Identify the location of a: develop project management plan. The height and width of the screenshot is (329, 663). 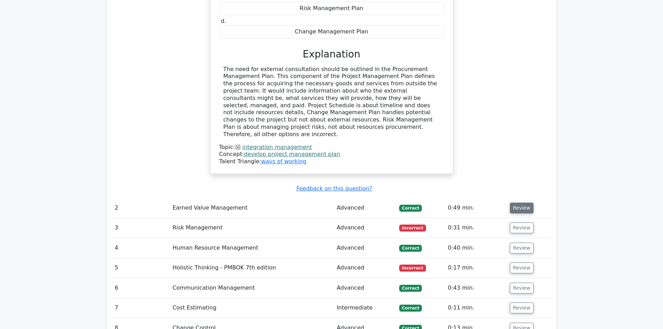
(292, 154).